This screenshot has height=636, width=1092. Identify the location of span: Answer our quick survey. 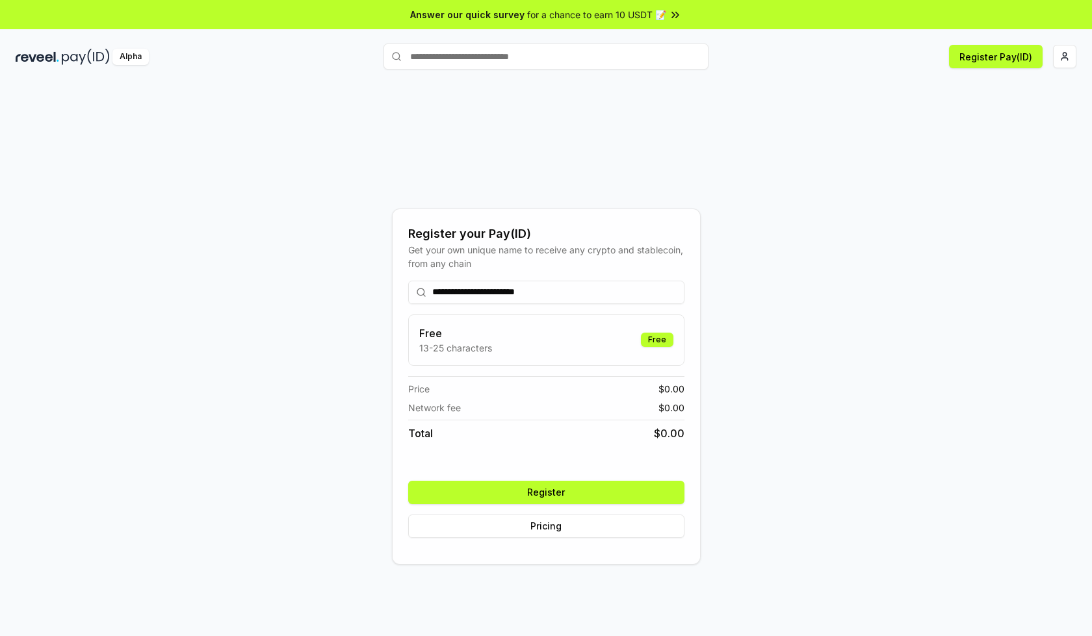
(467, 14).